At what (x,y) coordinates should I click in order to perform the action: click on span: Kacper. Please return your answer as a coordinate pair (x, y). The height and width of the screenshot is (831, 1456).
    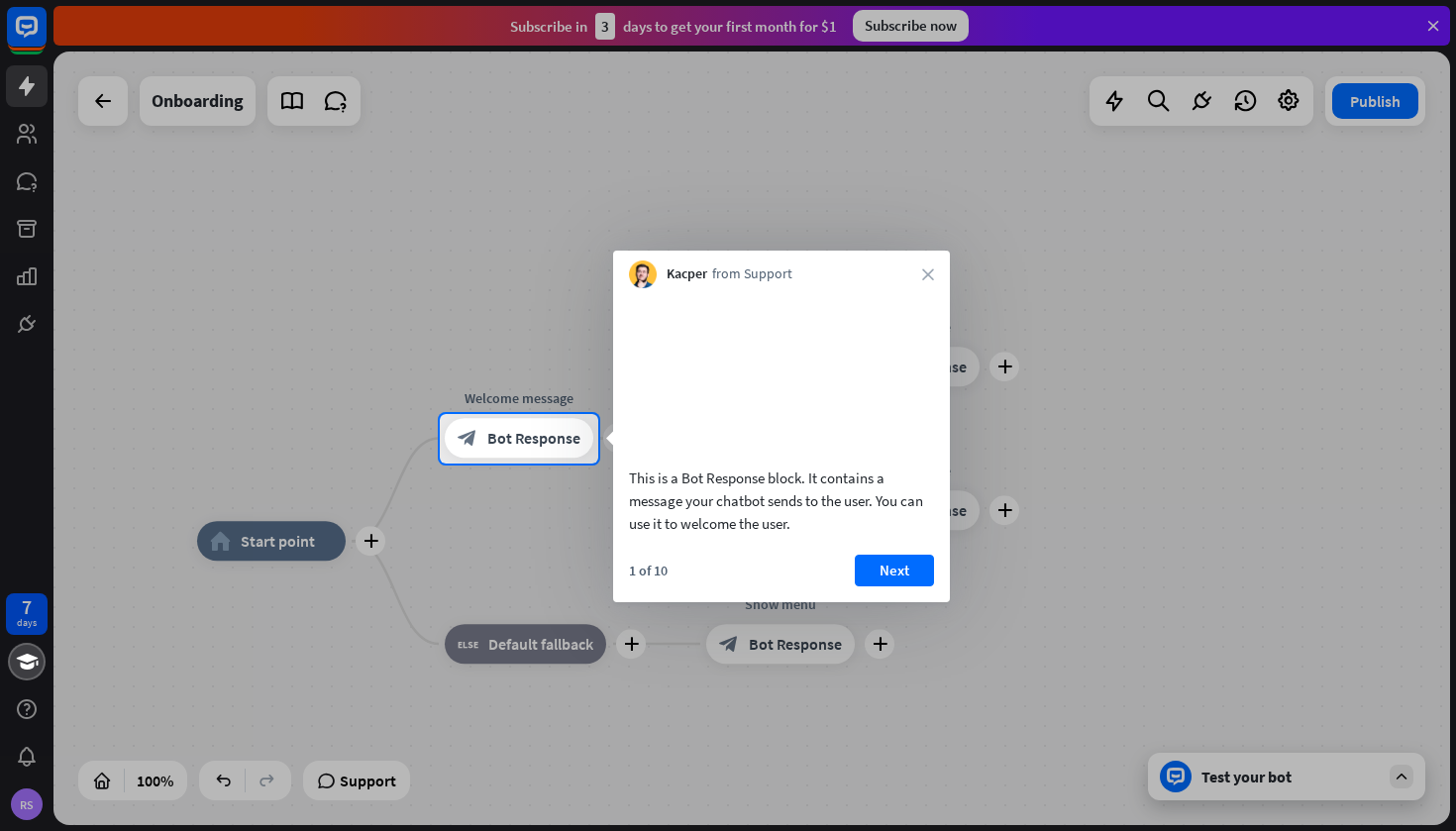
    Looking at the image, I should click on (687, 274).